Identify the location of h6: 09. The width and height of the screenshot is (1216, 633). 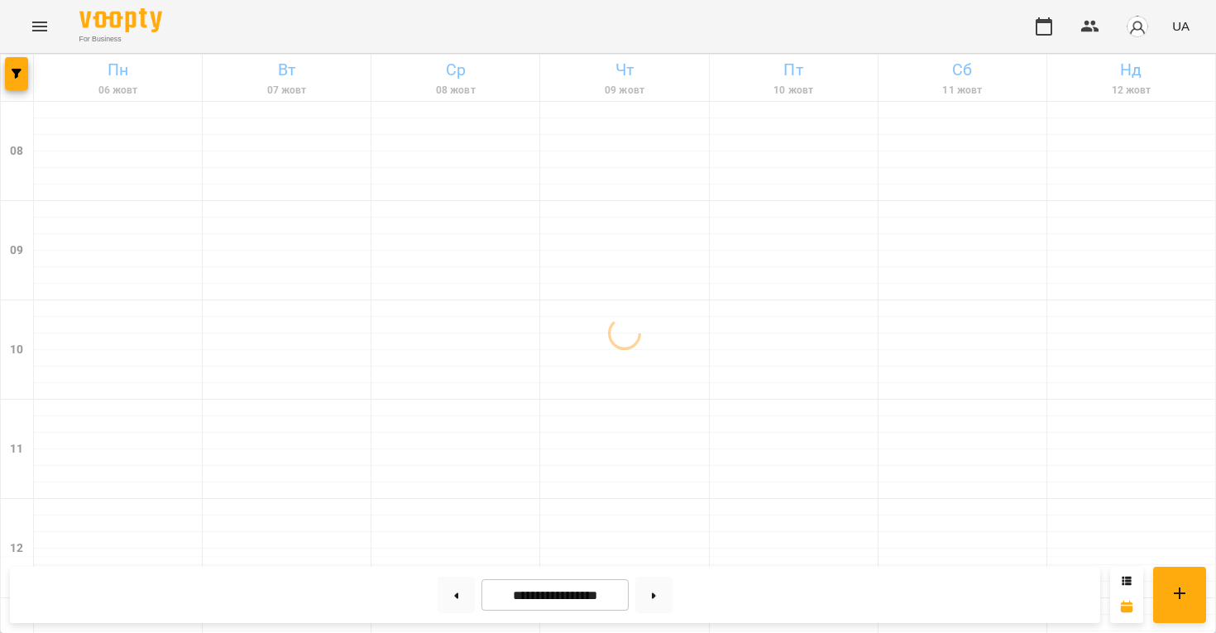
(17, 251).